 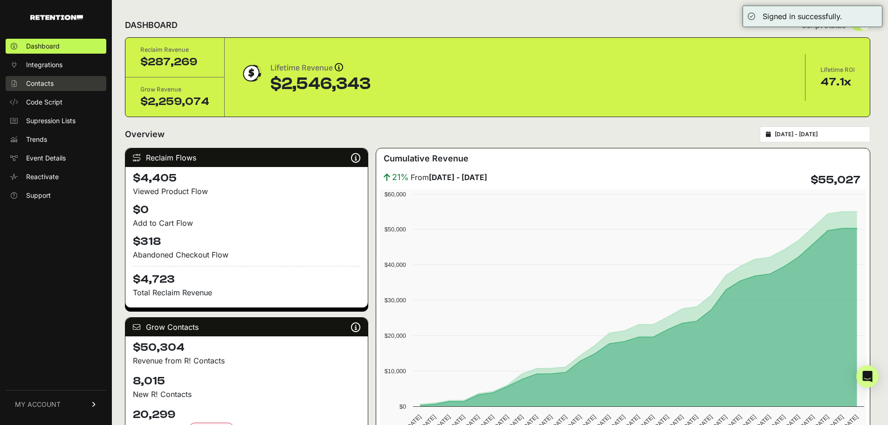 What do you see at coordinates (838, 82) in the screenshot?
I see `div: 47.1x` at bounding box center [838, 82].